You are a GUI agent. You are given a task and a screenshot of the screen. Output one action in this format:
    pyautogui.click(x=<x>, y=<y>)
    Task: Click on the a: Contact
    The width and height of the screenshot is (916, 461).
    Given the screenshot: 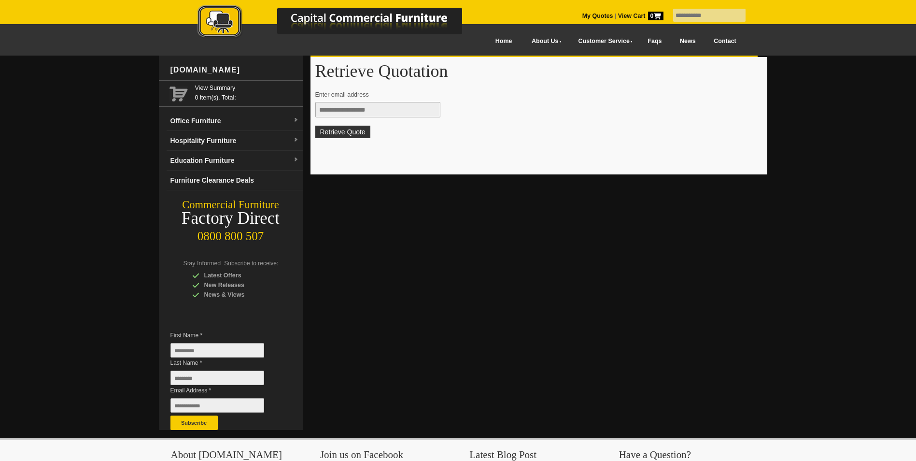 What is the action you would take?
    pyautogui.click(x=725, y=41)
    